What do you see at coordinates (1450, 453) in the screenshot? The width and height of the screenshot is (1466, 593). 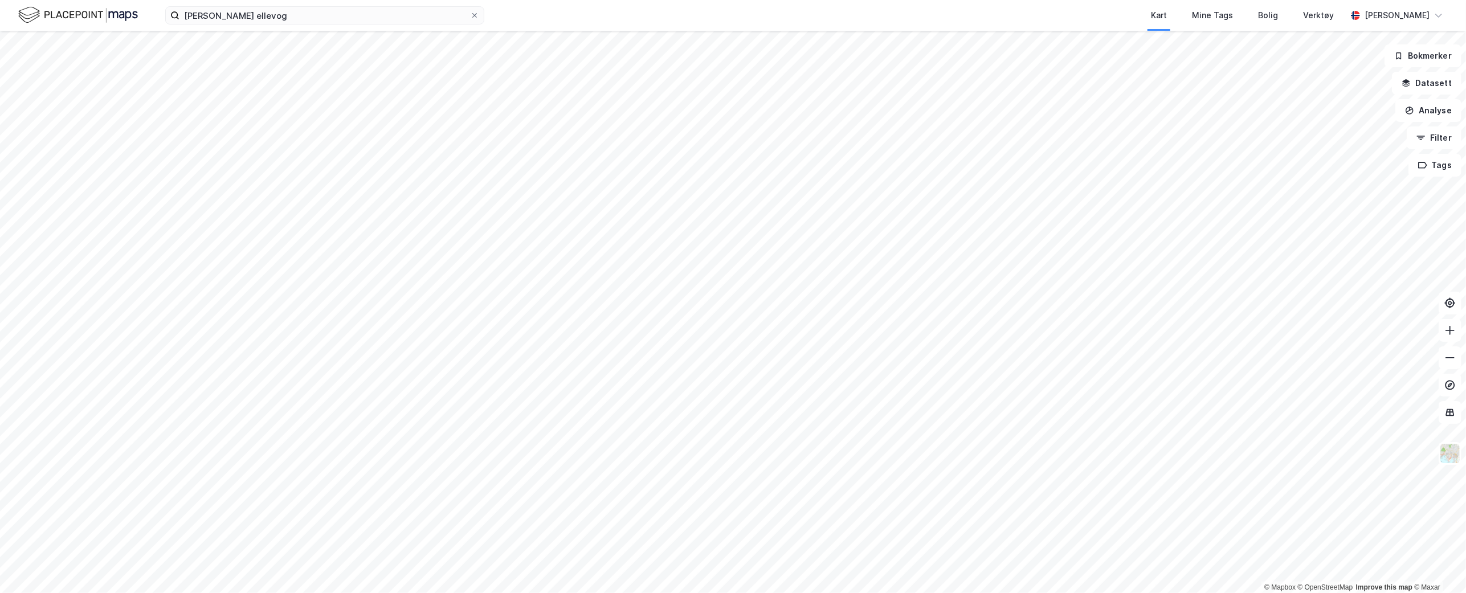 I see `img: Z` at bounding box center [1450, 453].